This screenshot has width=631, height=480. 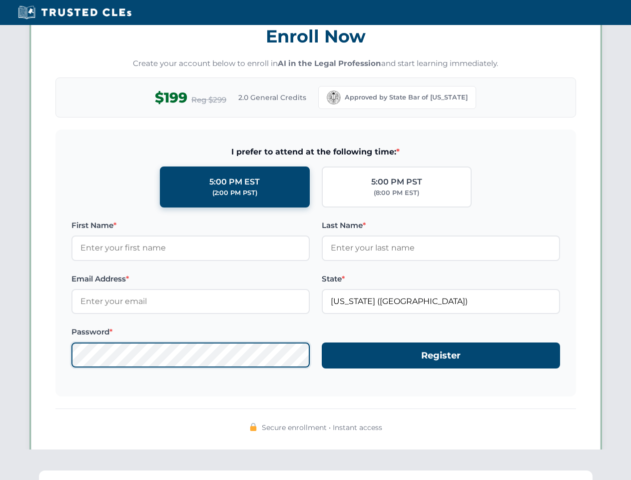 I want to click on div: (8:00 PM EST), so click(x=396, y=193).